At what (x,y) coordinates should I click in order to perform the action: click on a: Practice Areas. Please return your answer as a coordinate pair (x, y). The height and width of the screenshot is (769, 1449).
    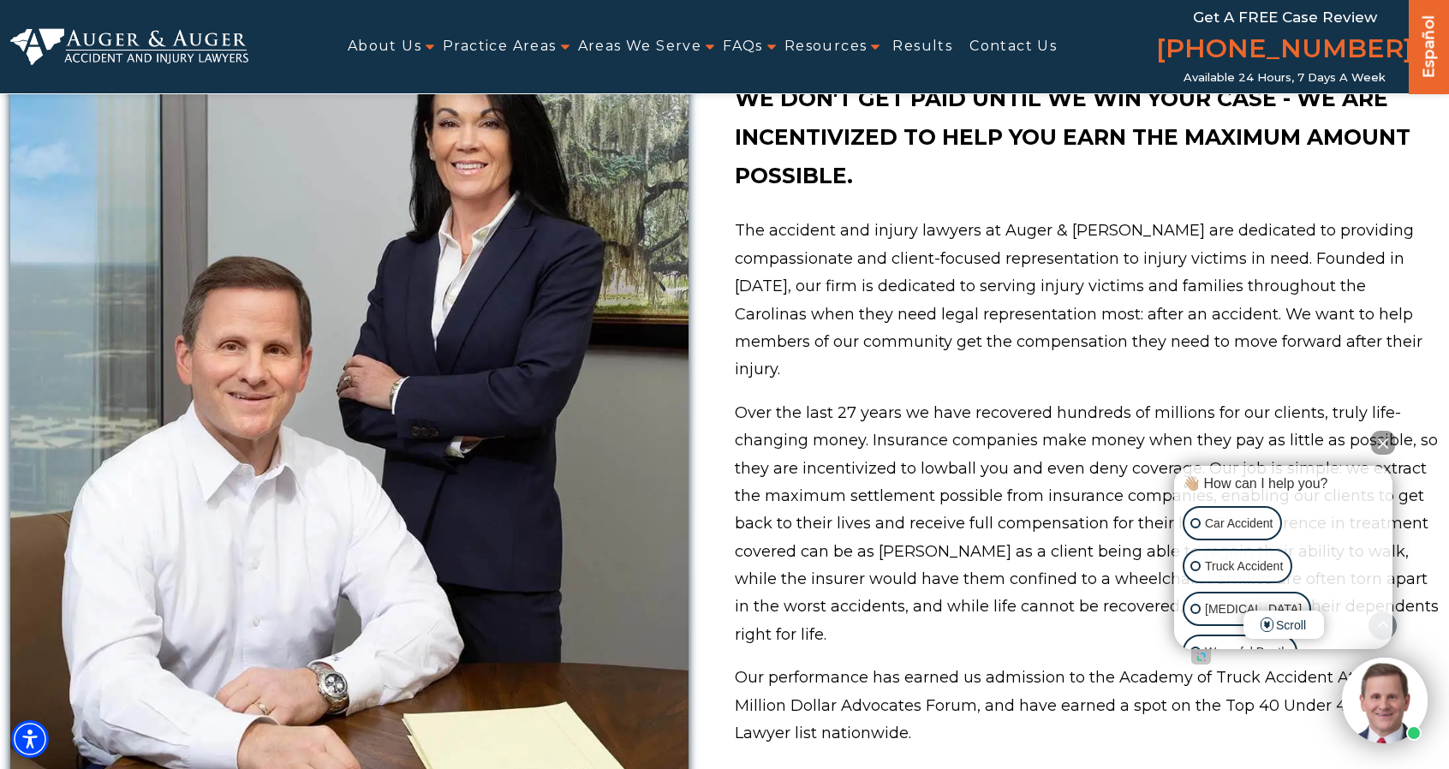
    Looking at the image, I should click on (499, 46).